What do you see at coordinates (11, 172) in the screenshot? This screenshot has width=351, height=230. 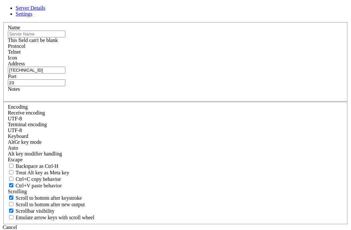 I see `input: Treat Alt key as Meta key` at bounding box center [11, 172].